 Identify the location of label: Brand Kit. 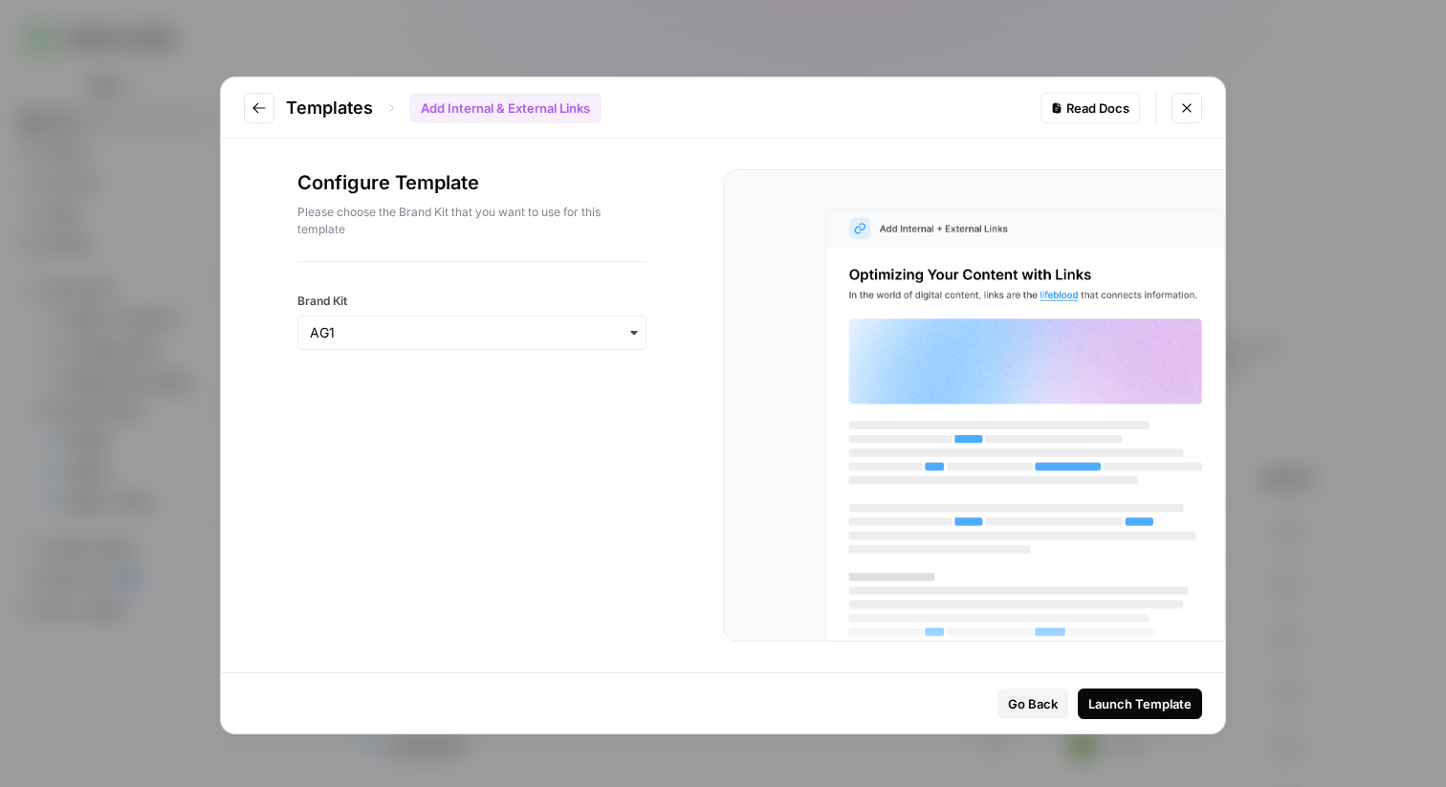
(471, 301).